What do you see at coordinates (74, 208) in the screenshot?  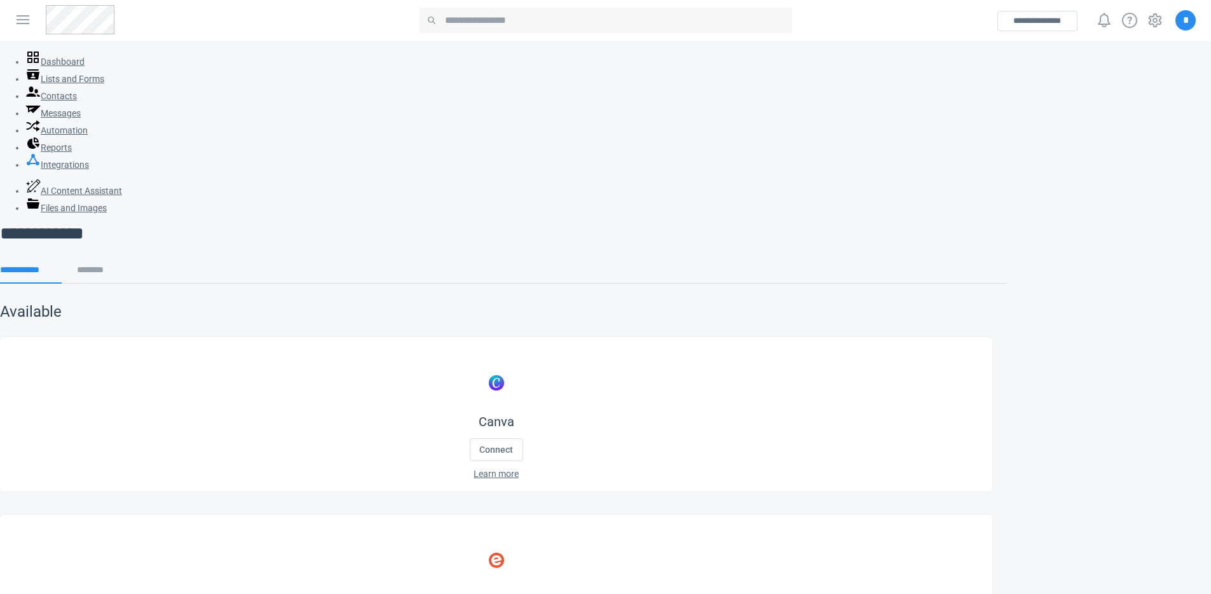 I see `span: Files and Images` at bounding box center [74, 208].